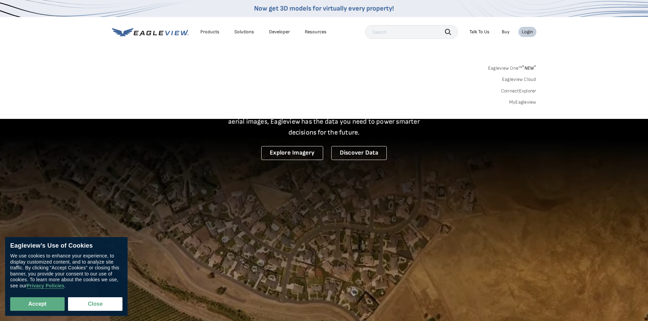  What do you see at coordinates (66, 246) in the screenshot?
I see `div: Eagleview’s Use of Cookies` at bounding box center [66, 246].